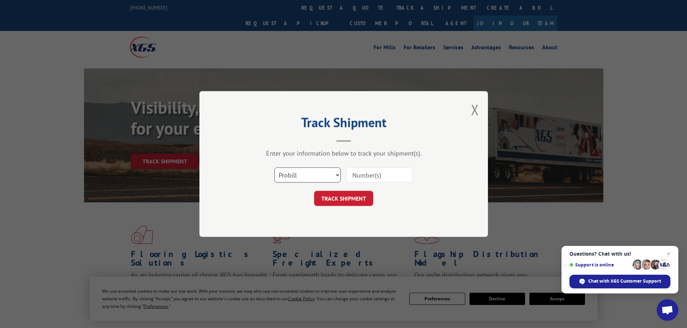  I want to click on button: Close modal, so click(475, 110).